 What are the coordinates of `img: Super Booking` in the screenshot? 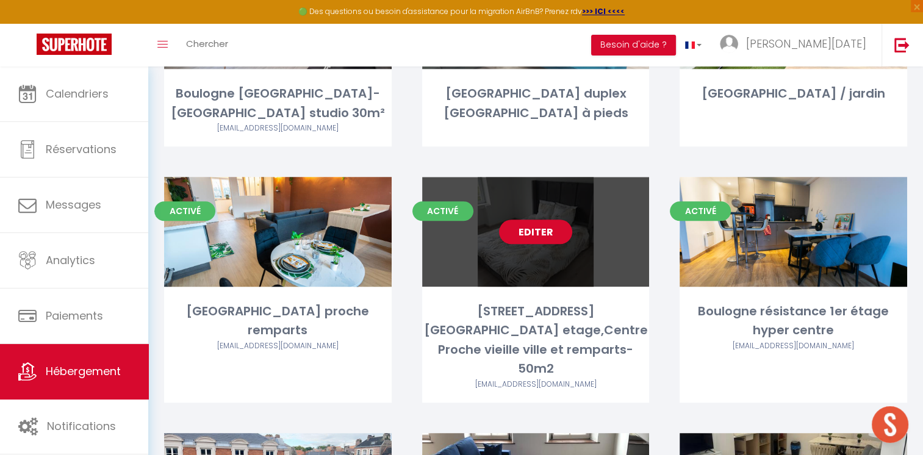 It's located at (74, 44).